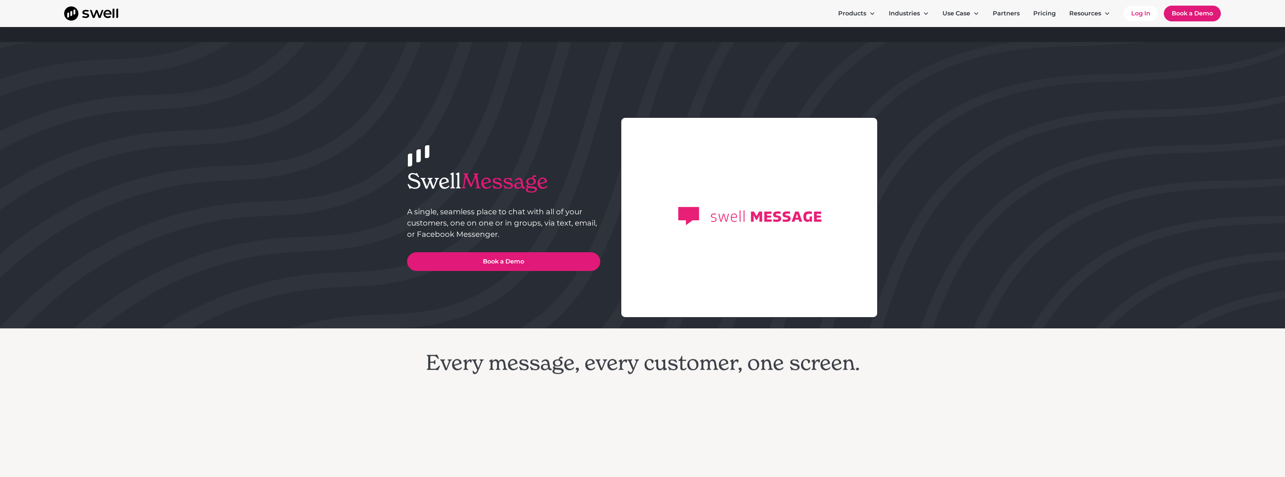  I want to click on span: Message, so click(505, 181).